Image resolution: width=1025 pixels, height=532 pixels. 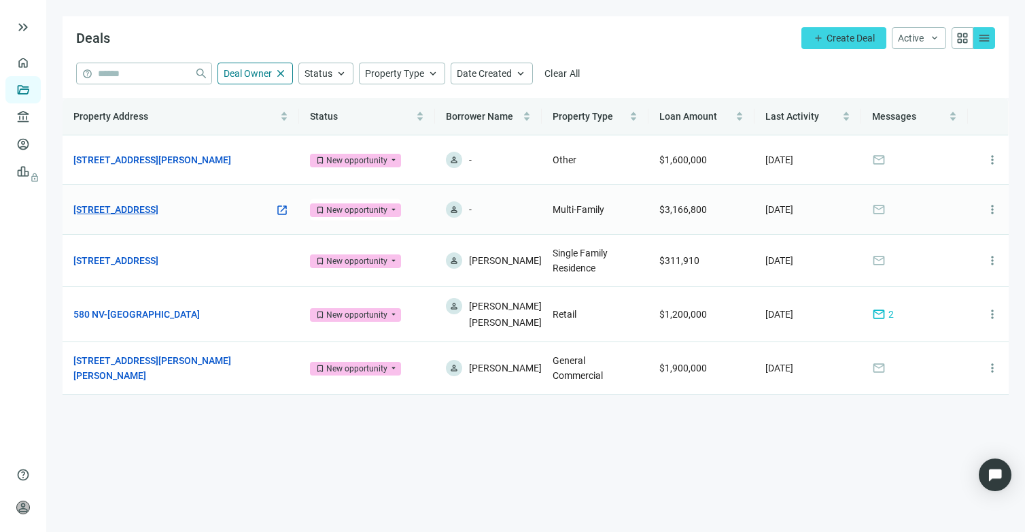 I want to click on span: Property Address, so click(x=111, y=116).